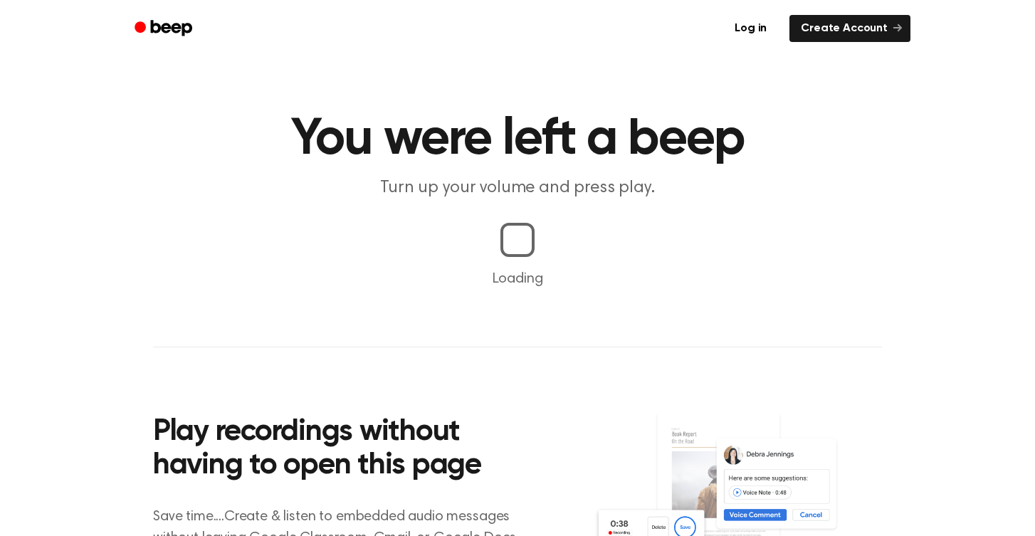 This screenshot has height=536, width=1035. Describe the element at coordinates (518, 140) in the screenshot. I see `h1: You were left a beep` at that location.